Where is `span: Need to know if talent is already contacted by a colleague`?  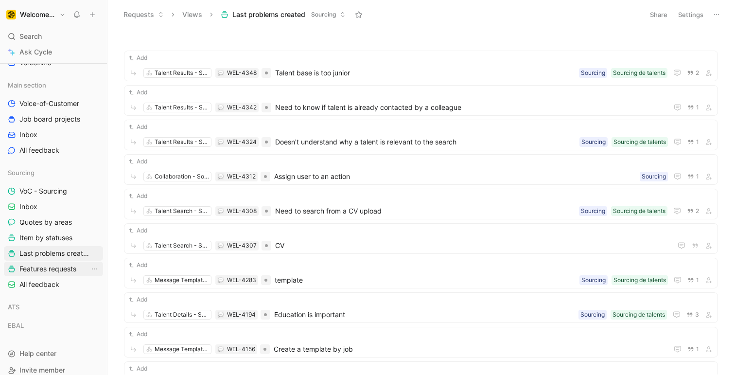 span: Need to know if talent is already contacted by a colleague is located at coordinates (470, 107).